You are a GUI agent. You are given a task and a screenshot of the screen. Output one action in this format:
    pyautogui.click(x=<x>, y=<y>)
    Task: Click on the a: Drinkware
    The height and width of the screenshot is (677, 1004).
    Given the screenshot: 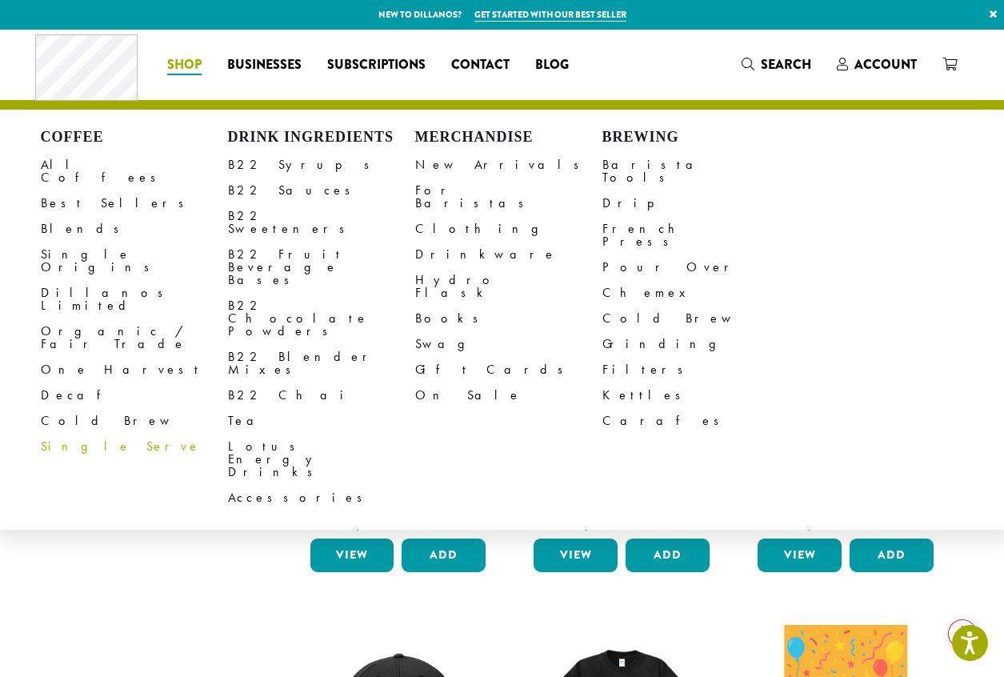 What is the action you would take?
    pyautogui.click(x=509, y=254)
    